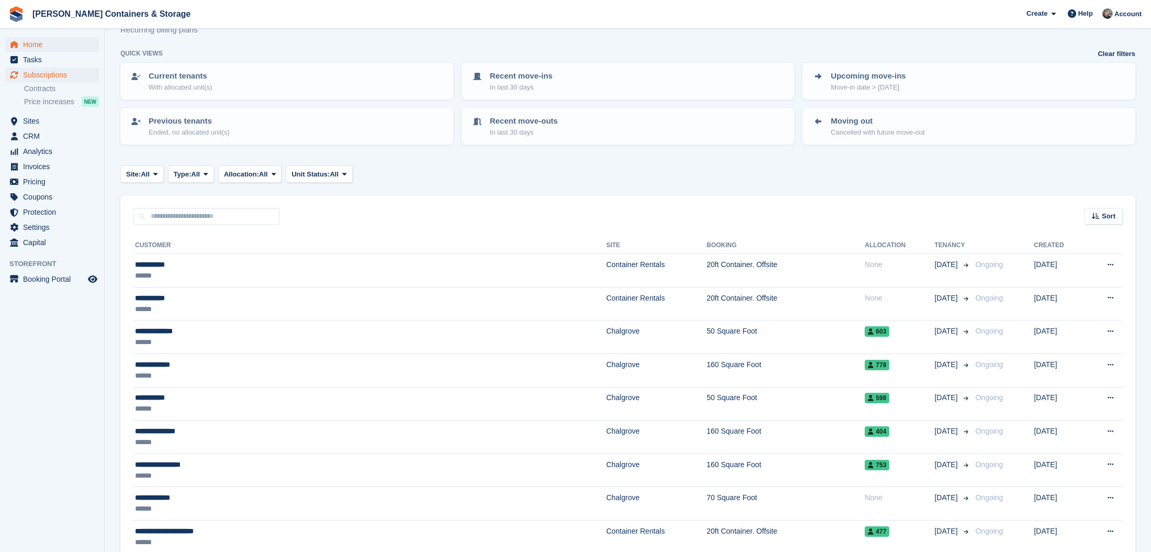 The width and height of the screenshot is (1151, 552). I want to click on span: 477, so click(876, 531).